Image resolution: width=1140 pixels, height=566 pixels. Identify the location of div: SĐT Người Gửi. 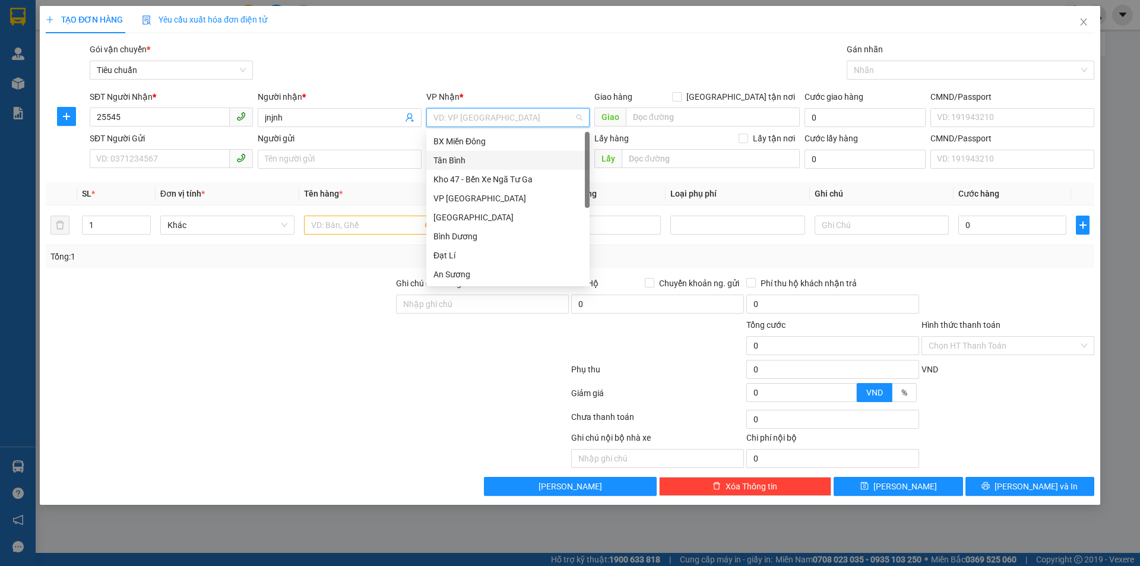
(171, 138).